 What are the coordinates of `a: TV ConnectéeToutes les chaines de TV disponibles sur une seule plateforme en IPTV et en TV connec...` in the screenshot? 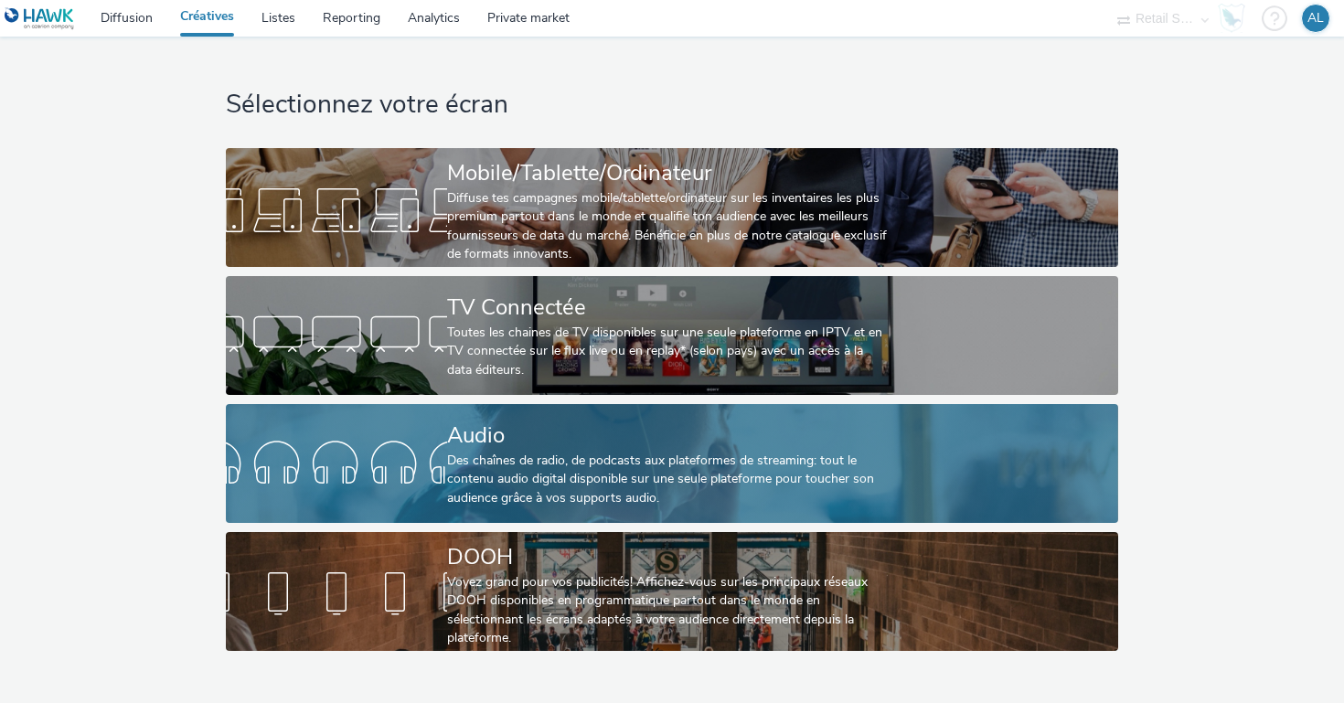 It's located at (671, 335).